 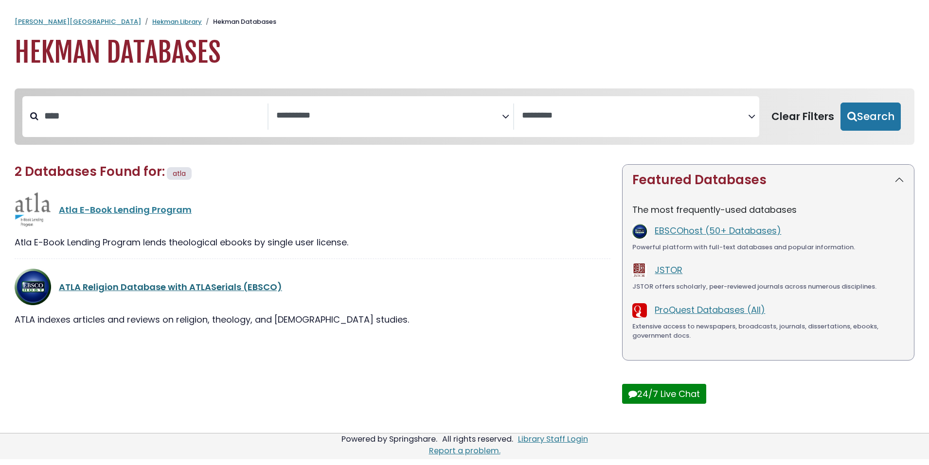 I want to click on div: Extensive access to newspapers, broadcasts, journals, dissertations, ebooks, government docs., so click(x=768, y=331).